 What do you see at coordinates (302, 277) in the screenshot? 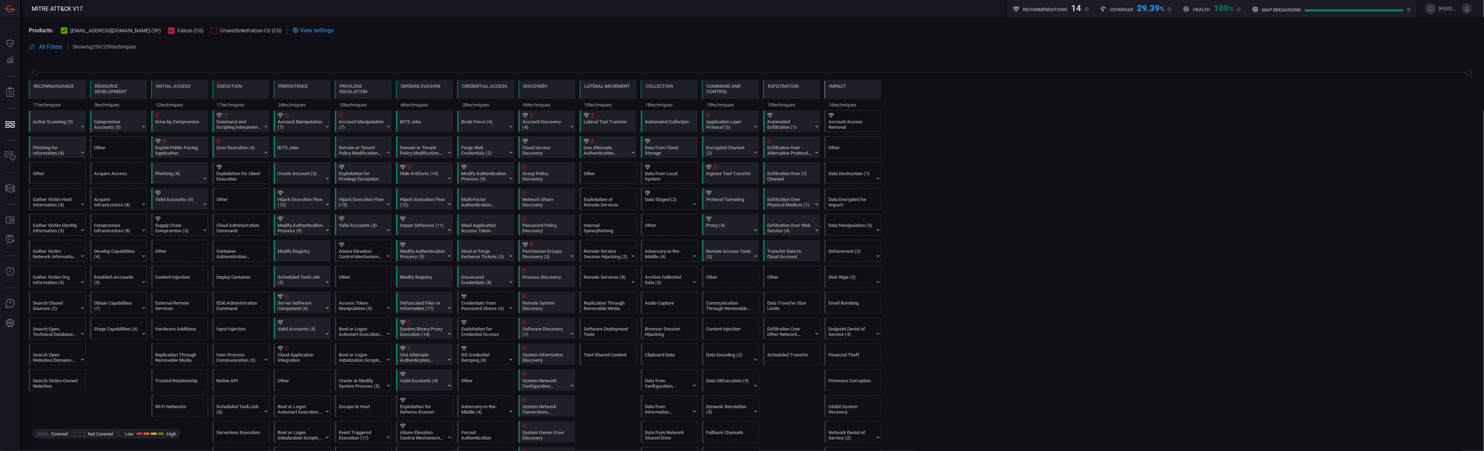
I see `div: T1053: Scheduled Task/Job` at bounding box center [302, 277].